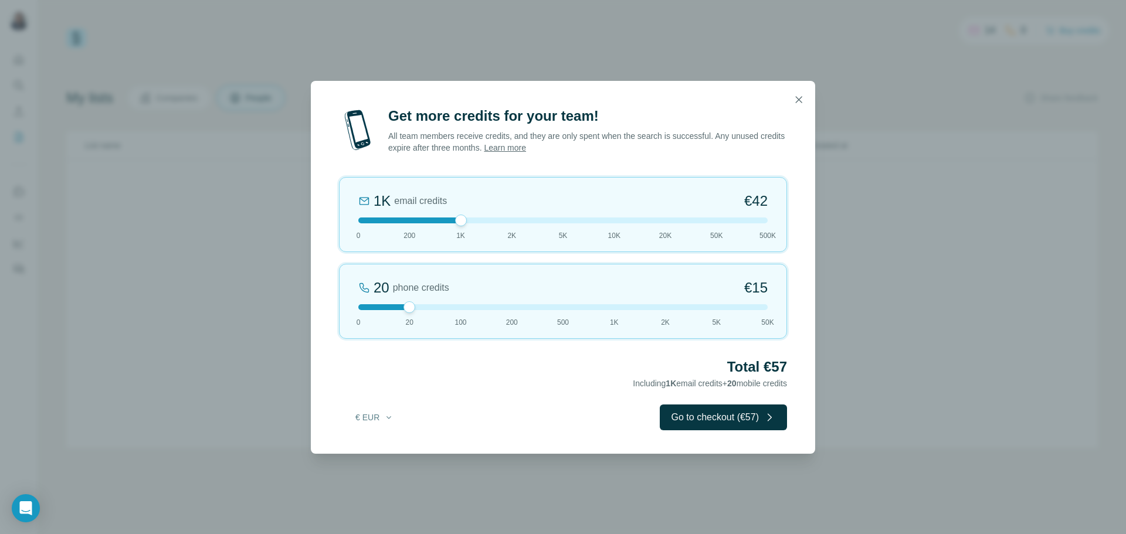  Describe the element at coordinates (665, 236) in the screenshot. I see `span: 20K` at that location.